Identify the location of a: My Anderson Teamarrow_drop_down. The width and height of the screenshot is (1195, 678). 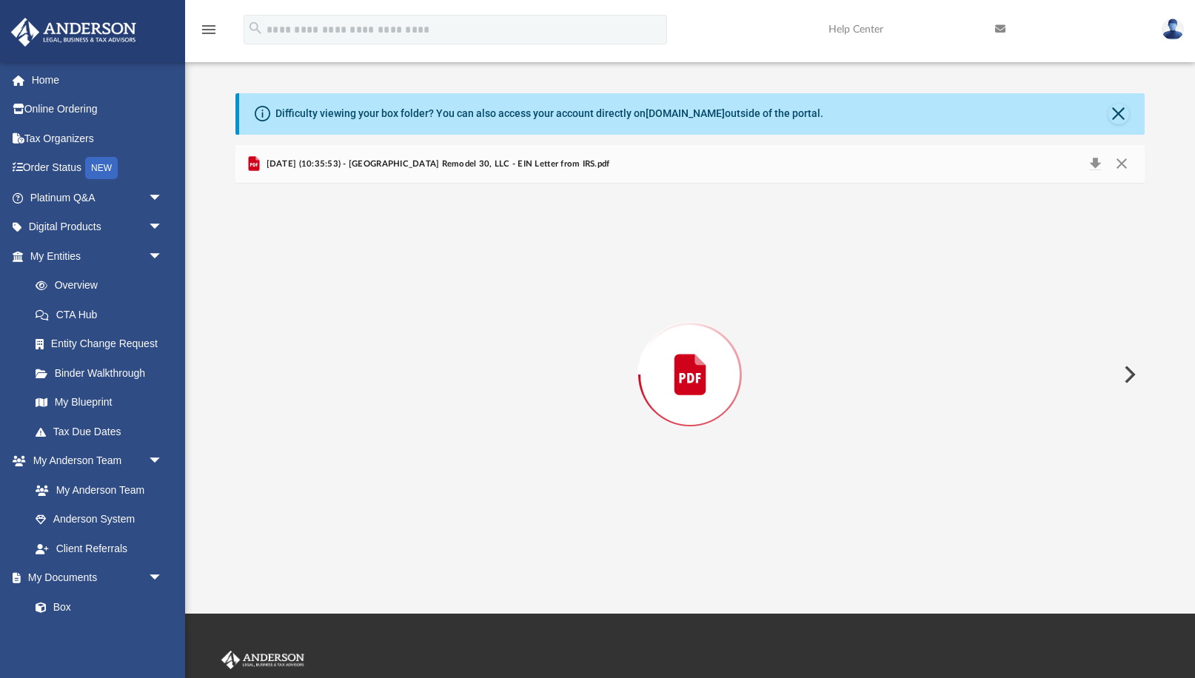
(94, 461).